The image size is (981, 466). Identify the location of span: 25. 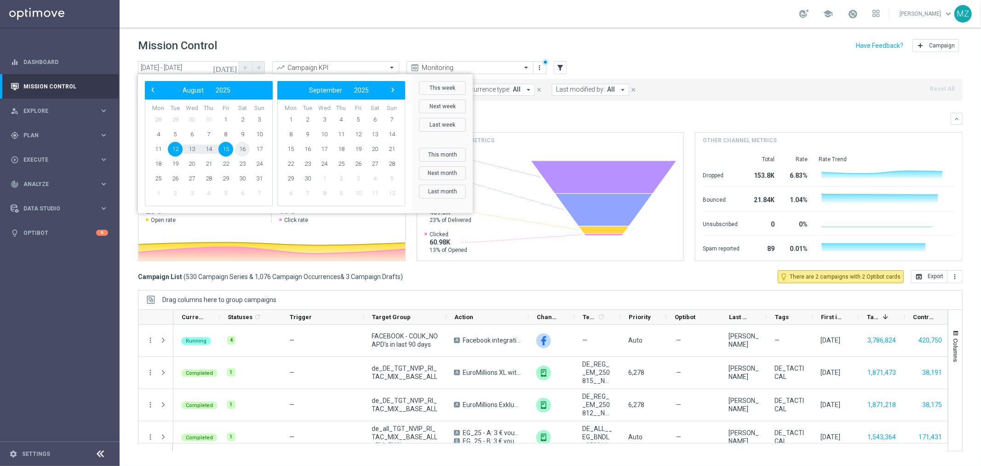
(158, 178).